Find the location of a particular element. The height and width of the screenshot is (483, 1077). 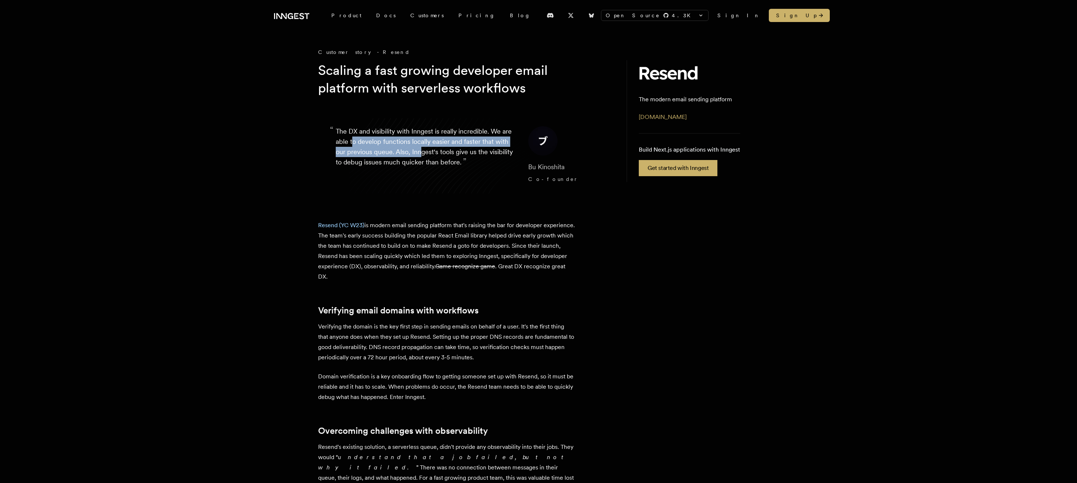

a: Docs is located at coordinates (386, 15).